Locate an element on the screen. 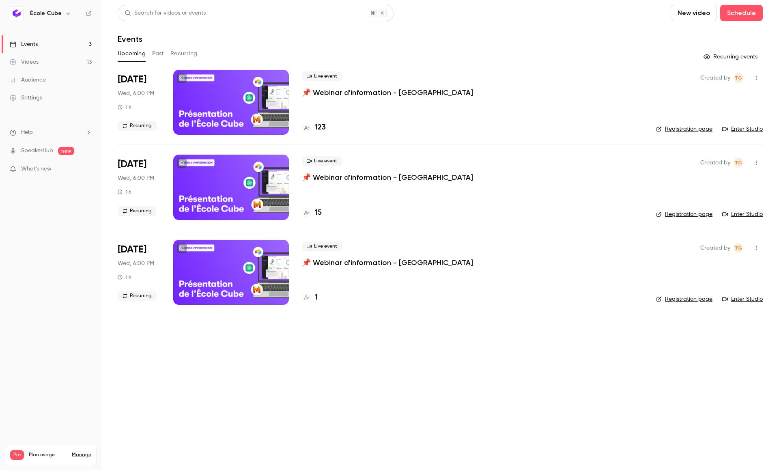 The width and height of the screenshot is (779, 470). h6: École Cube is located at coordinates (46, 13).